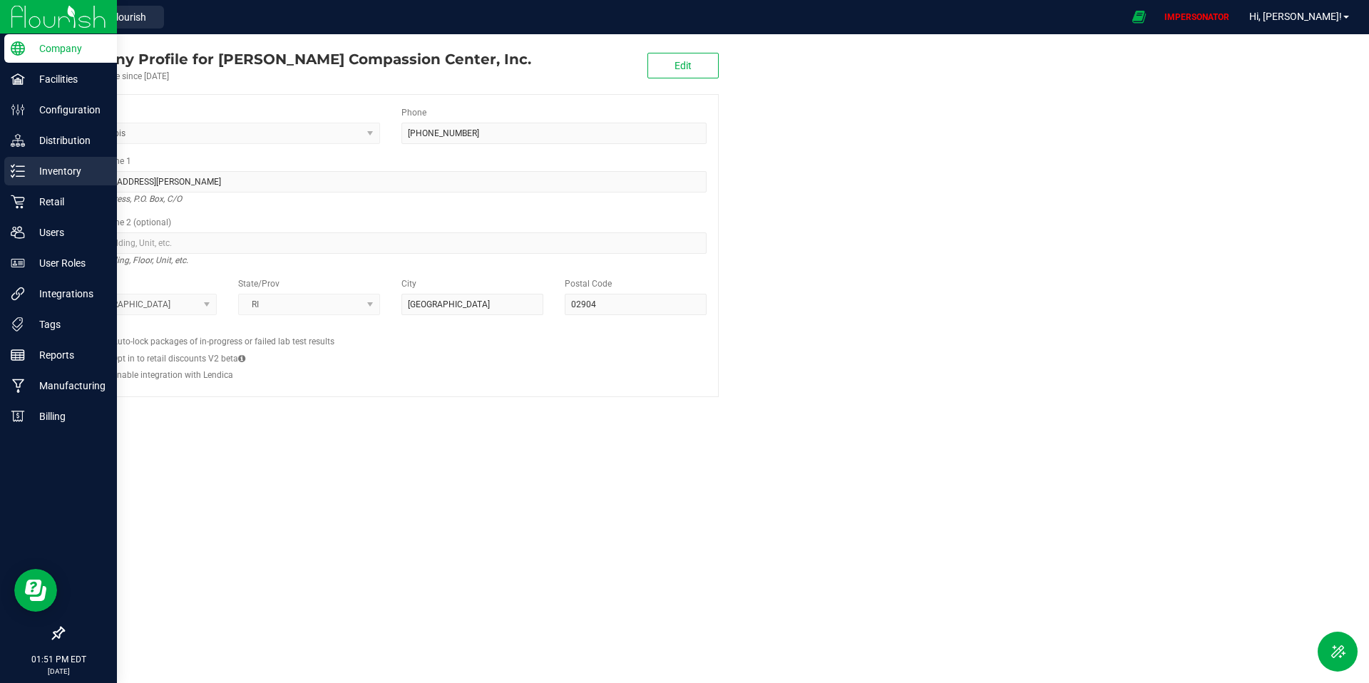 The width and height of the screenshot is (1369, 683). What do you see at coordinates (128, 199) in the screenshot?
I see `i: Street address, P.O. Box, C/O` at bounding box center [128, 199].